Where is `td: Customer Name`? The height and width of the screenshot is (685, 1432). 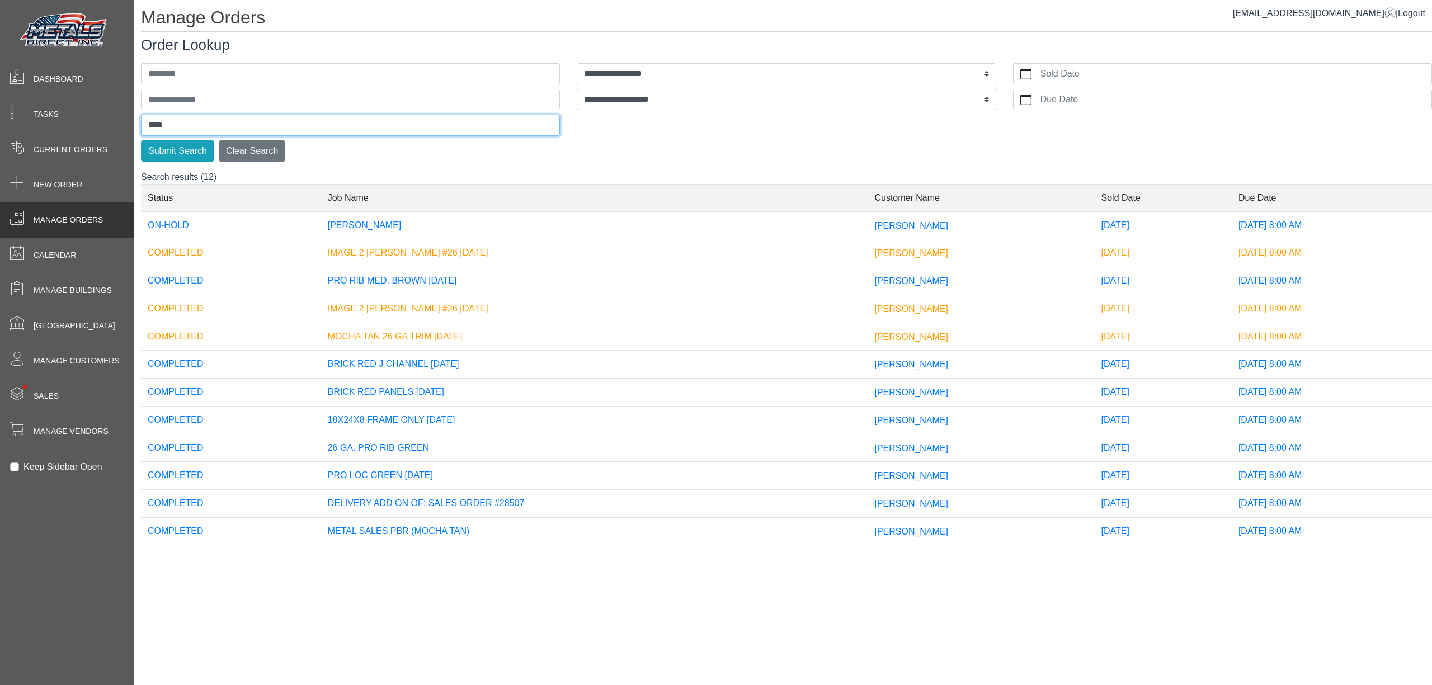
td: Customer Name is located at coordinates (980, 197).